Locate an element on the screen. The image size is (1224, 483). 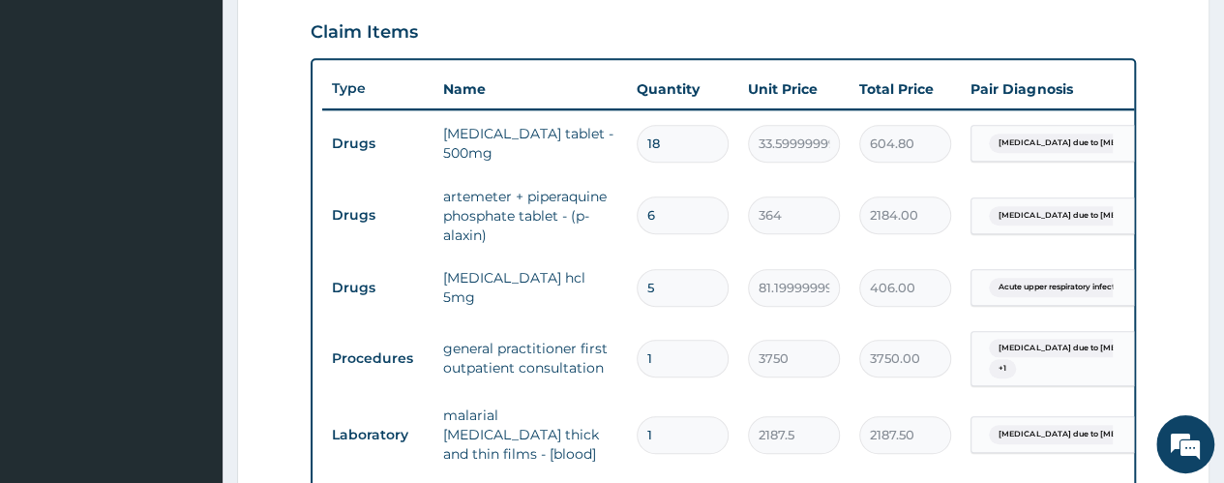
h3: Claim Items is located at coordinates (364, 33).